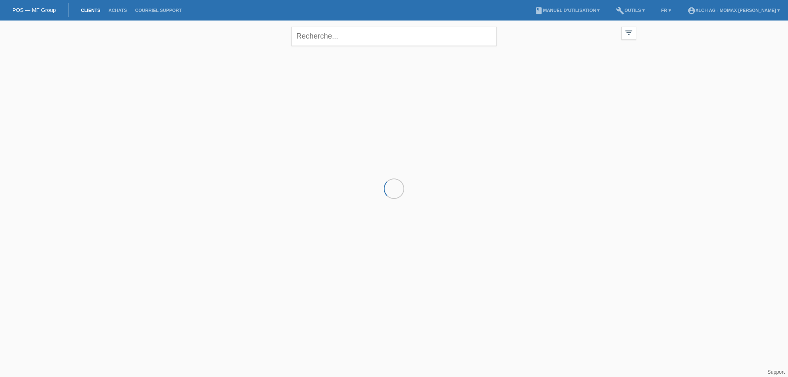 Image resolution: width=788 pixels, height=377 pixels. I want to click on a: Achats, so click(117, 10).